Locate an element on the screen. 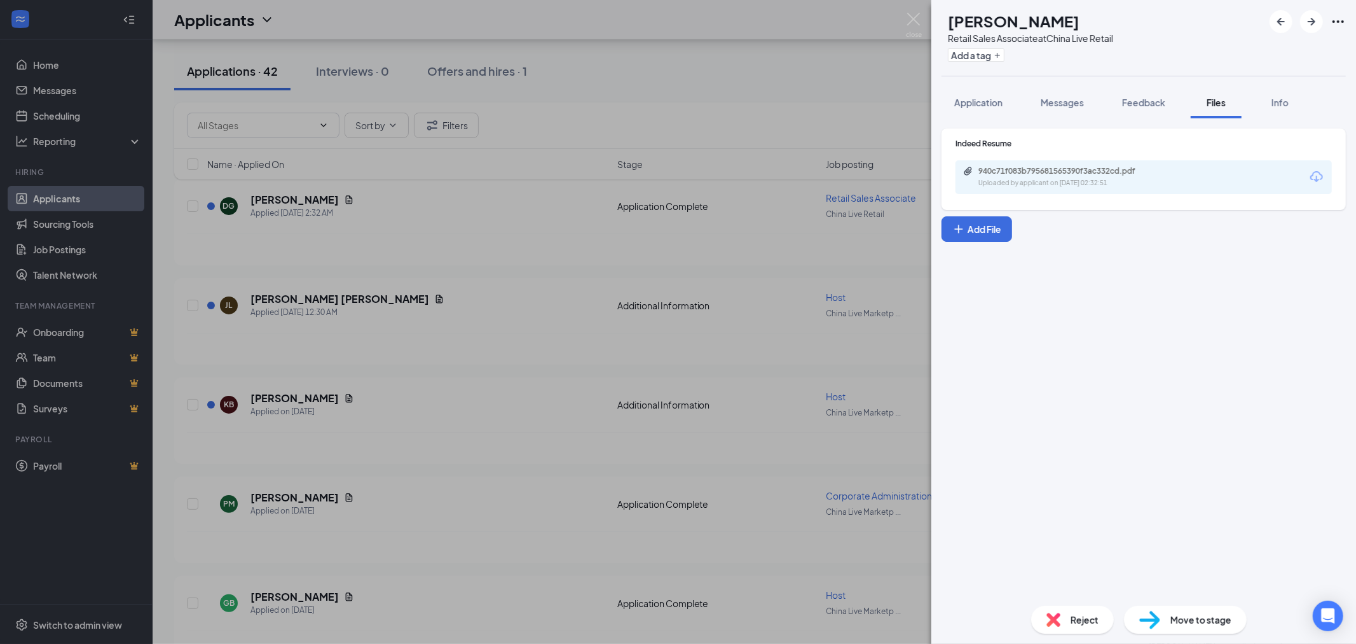 The image size is (1356, 644). button: PlusAdd a tag is located at coordinates (976, 55).